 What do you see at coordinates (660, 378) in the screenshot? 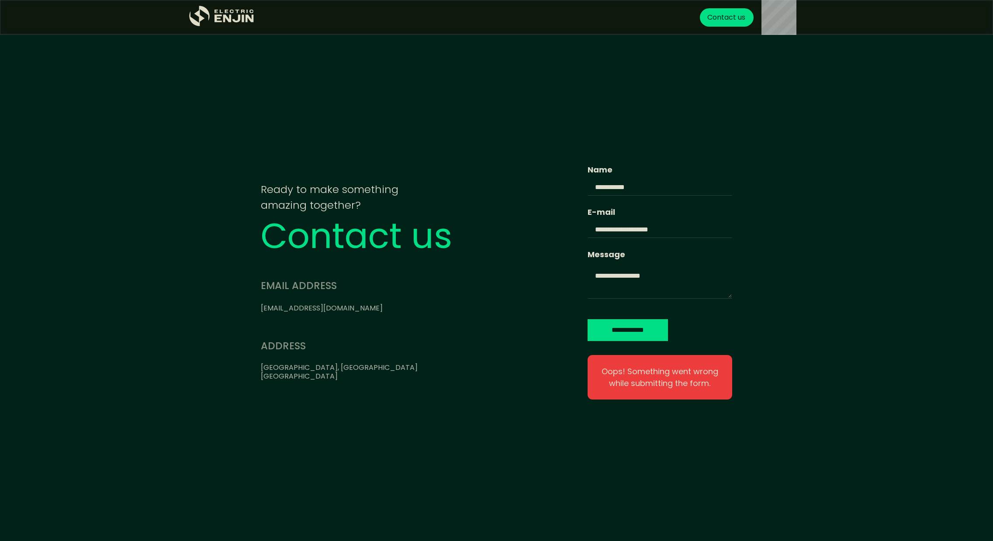
I see `div: Oops! Something went wrong while submitting the form.` at bounding box center [660, 378].